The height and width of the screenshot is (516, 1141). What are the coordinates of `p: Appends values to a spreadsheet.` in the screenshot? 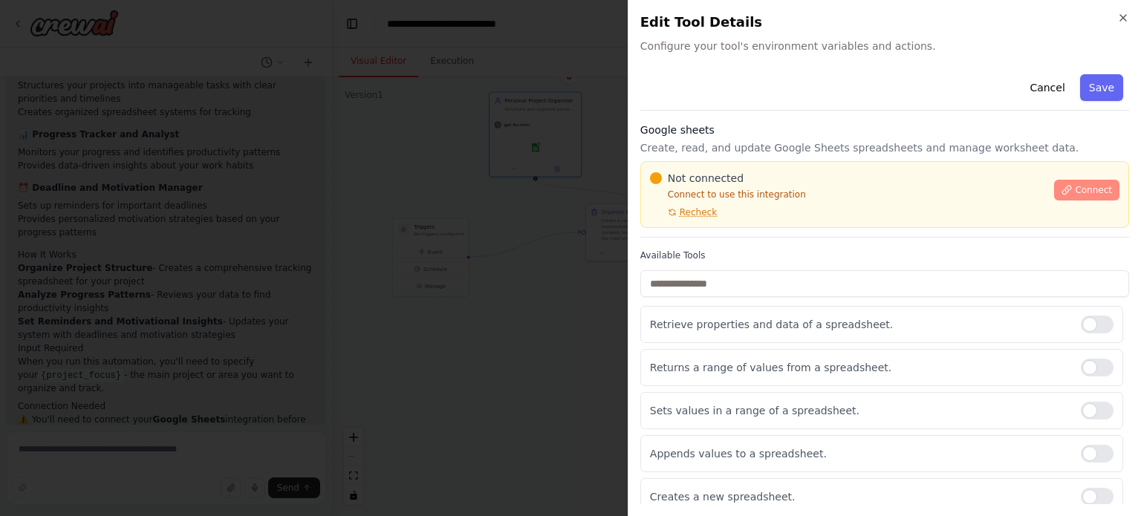 It's located at (859, 454).